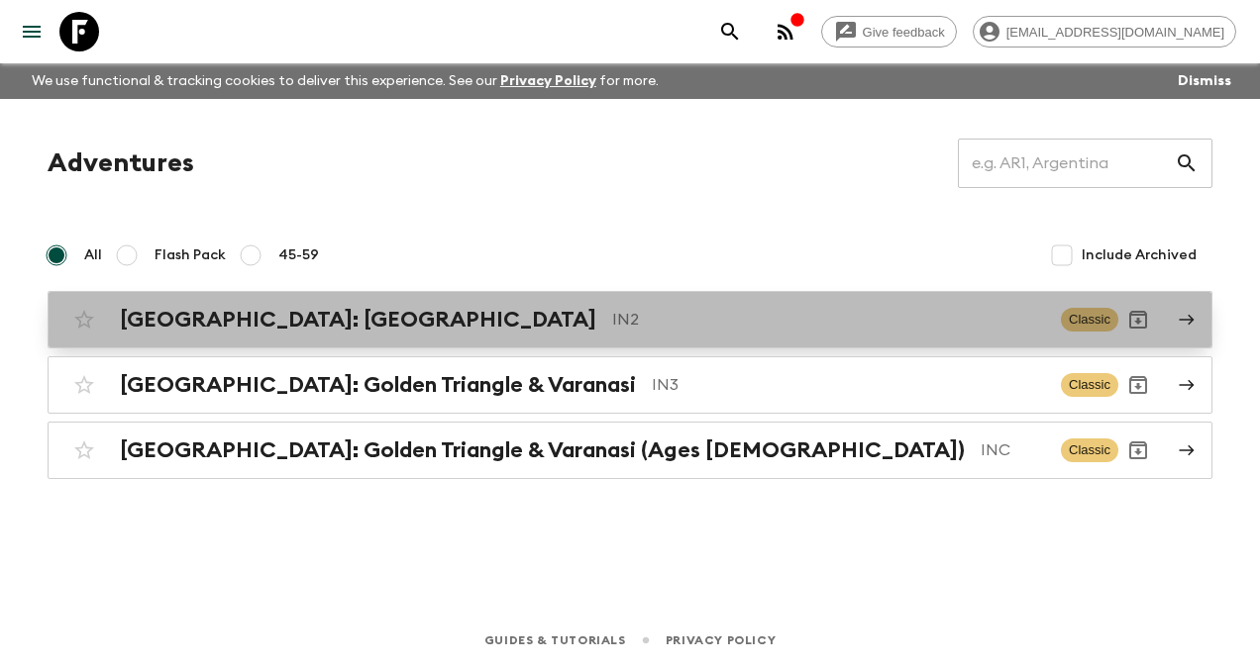  What do you see at coordinates (828, 320) in the screenshot?
I see `p: IN2` at bounding box center [828, 320].